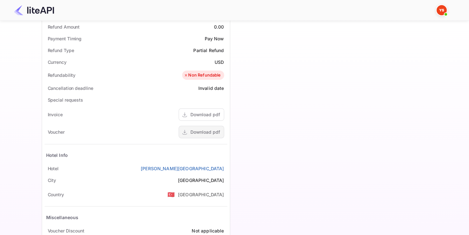 The image size is (469, 235). What do you see at coordinates (34, 10) in the screenshot?
I see `img: LiteAPI Logo` at bounding box center [34, 10].